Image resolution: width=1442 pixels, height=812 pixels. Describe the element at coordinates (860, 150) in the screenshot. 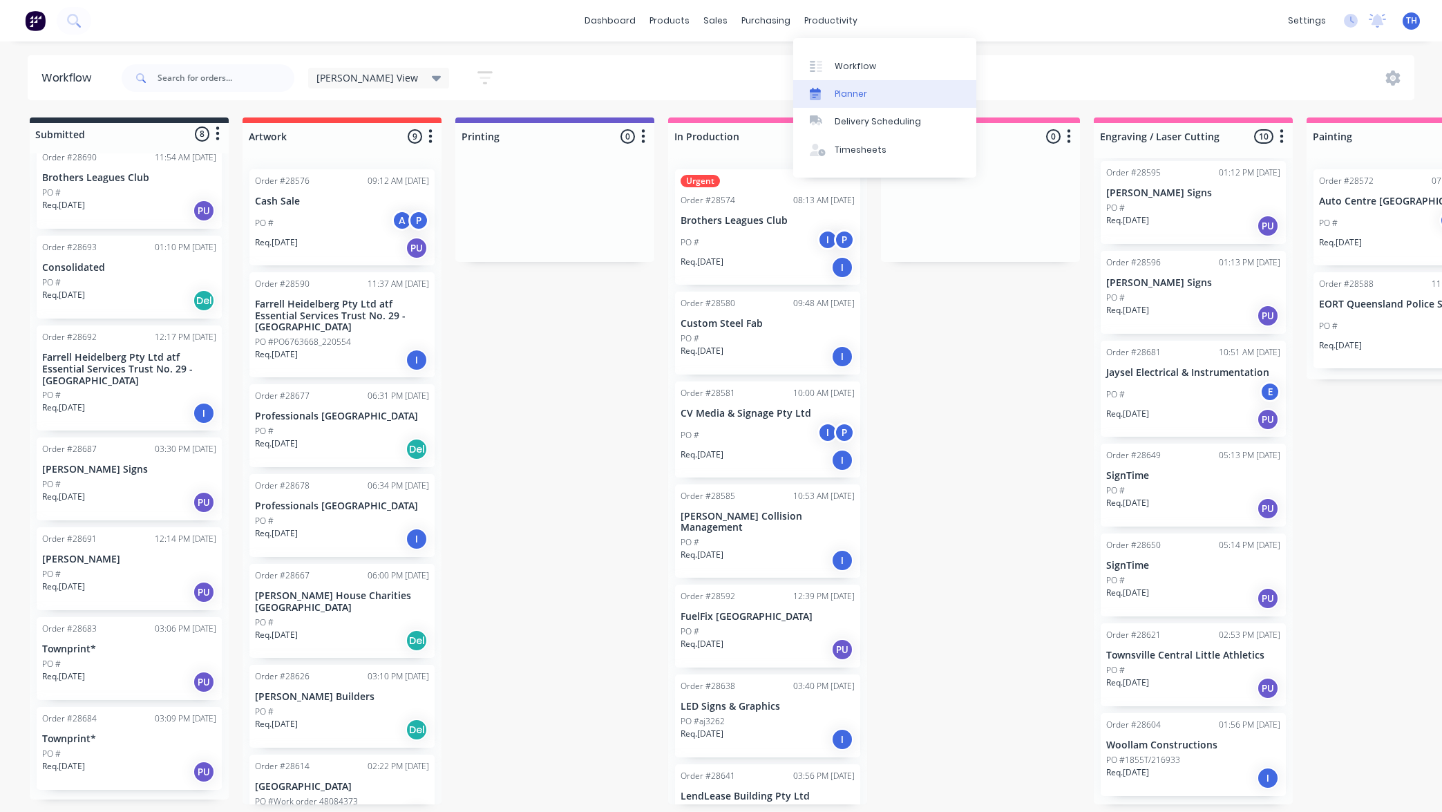

I see `div: Timesheets` at that location.